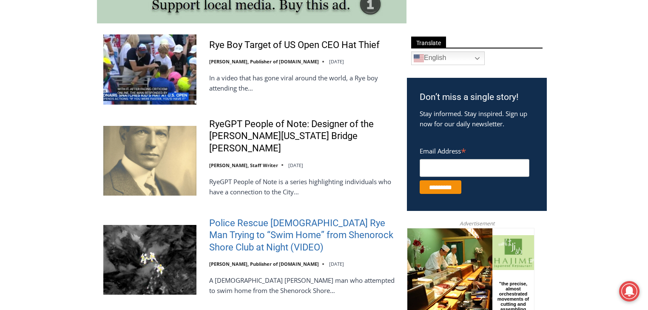 The width and height of the screenshot is (648, 310). What do you see at coordinates (477, 119) in the screenshot?
I see `p: Stay informed. Stay inspired. Sign up now for our daily newsletter.` at bounding box center [477, 119].